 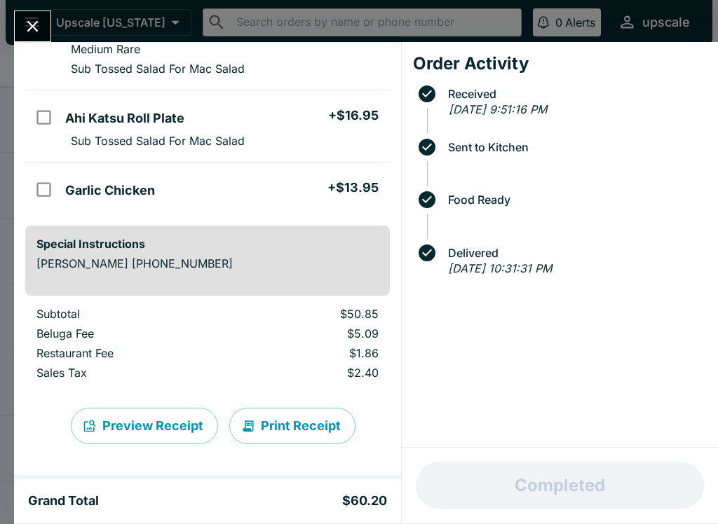 What do you see at coordinates (573, 94) in the screenshot?
I see `span: Received` at bounding box center [573, 94].